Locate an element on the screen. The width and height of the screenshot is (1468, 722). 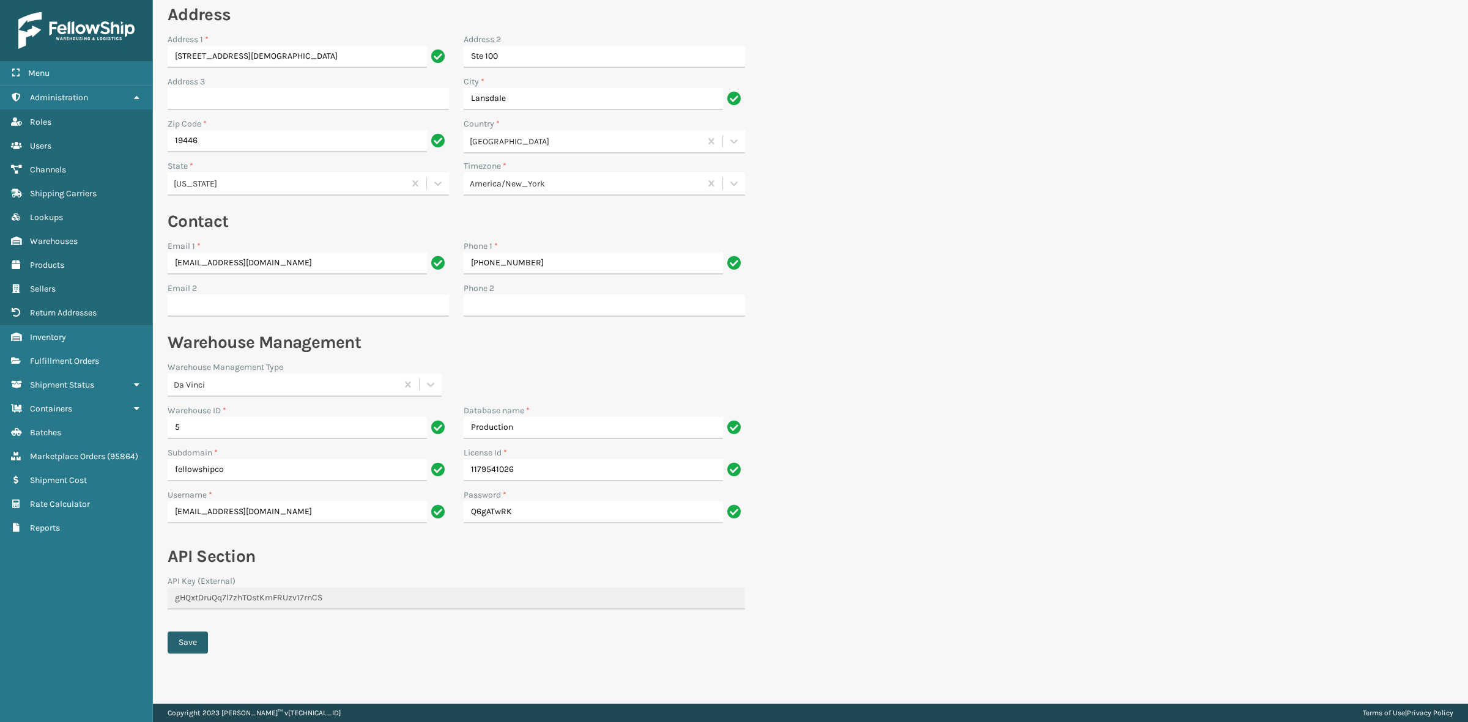
div: Da Vinci is located at coordinates (286, 384).